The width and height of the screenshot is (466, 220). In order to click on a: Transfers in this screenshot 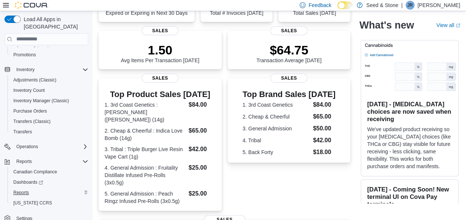, I will do `click(23, 132)`.